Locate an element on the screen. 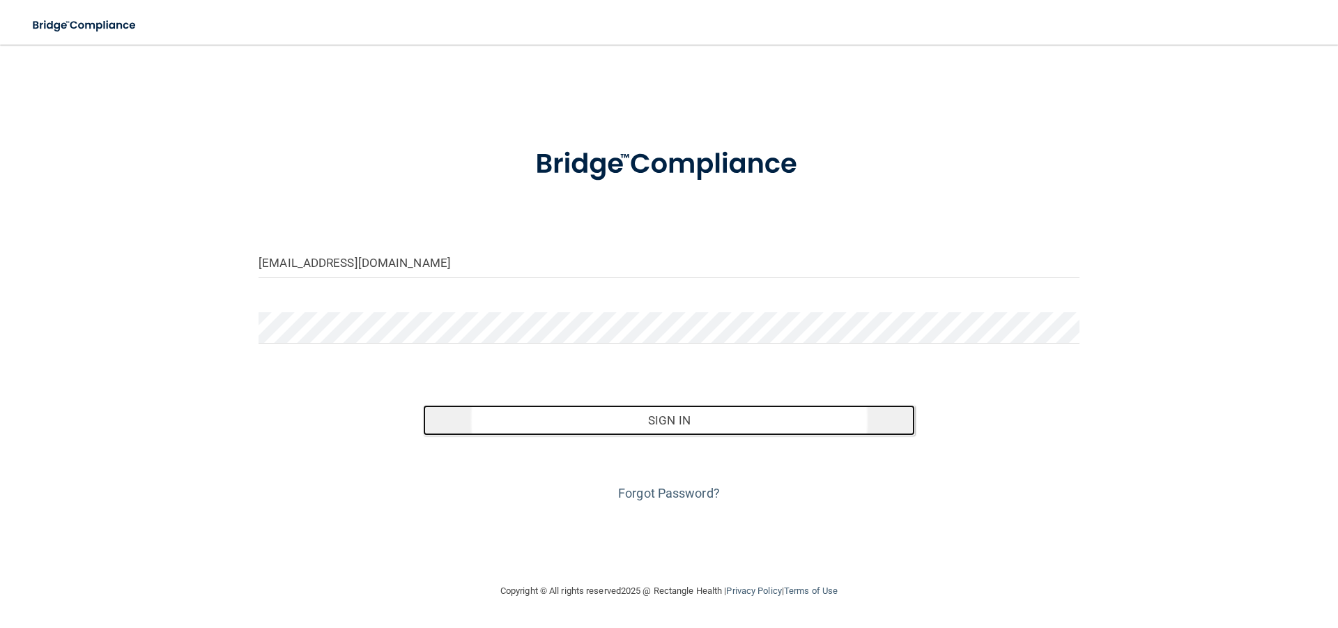 Image resolution: width=1338 pixels, height=628 pixels. a: Privacy Policy is located at coordinates (753, 590).